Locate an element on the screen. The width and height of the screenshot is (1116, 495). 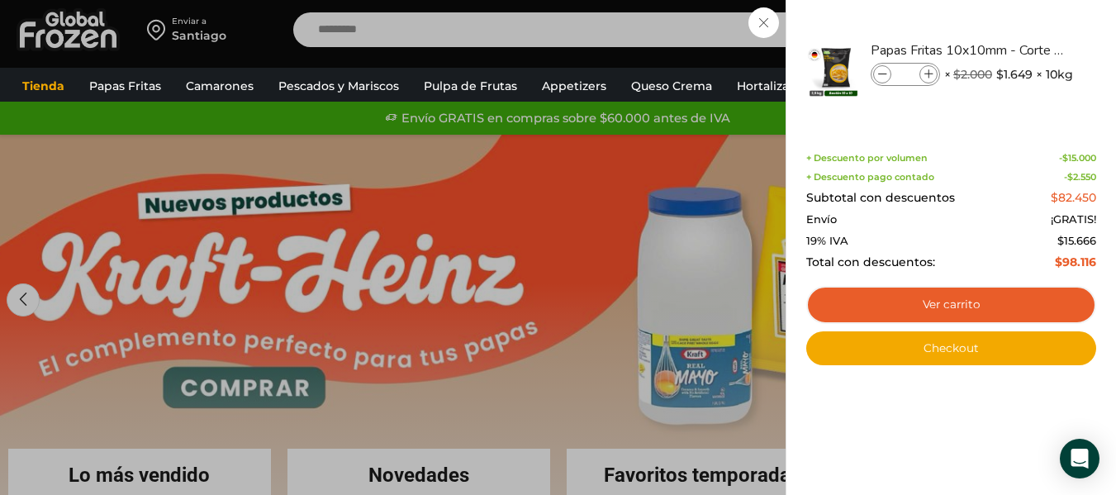
input: Product quantity is located at coordinates (905, 74).